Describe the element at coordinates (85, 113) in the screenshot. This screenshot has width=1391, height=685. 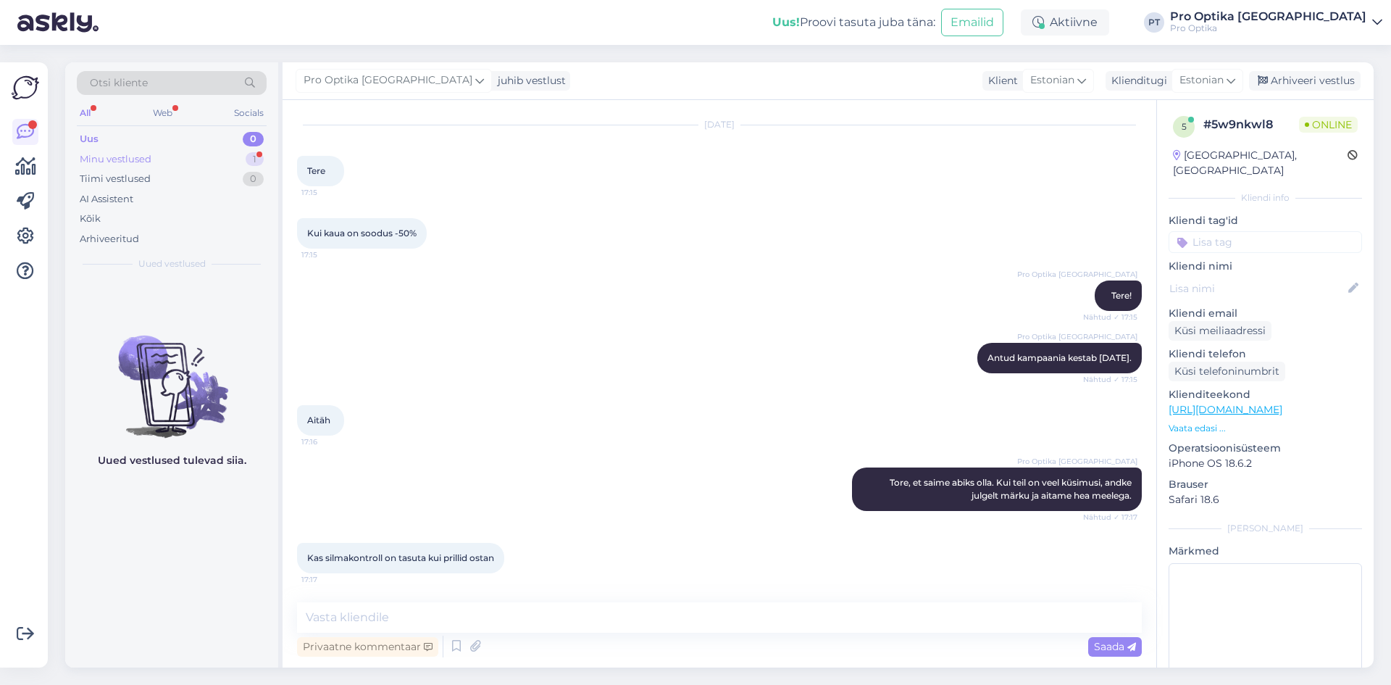
I see `div: All` at that location.